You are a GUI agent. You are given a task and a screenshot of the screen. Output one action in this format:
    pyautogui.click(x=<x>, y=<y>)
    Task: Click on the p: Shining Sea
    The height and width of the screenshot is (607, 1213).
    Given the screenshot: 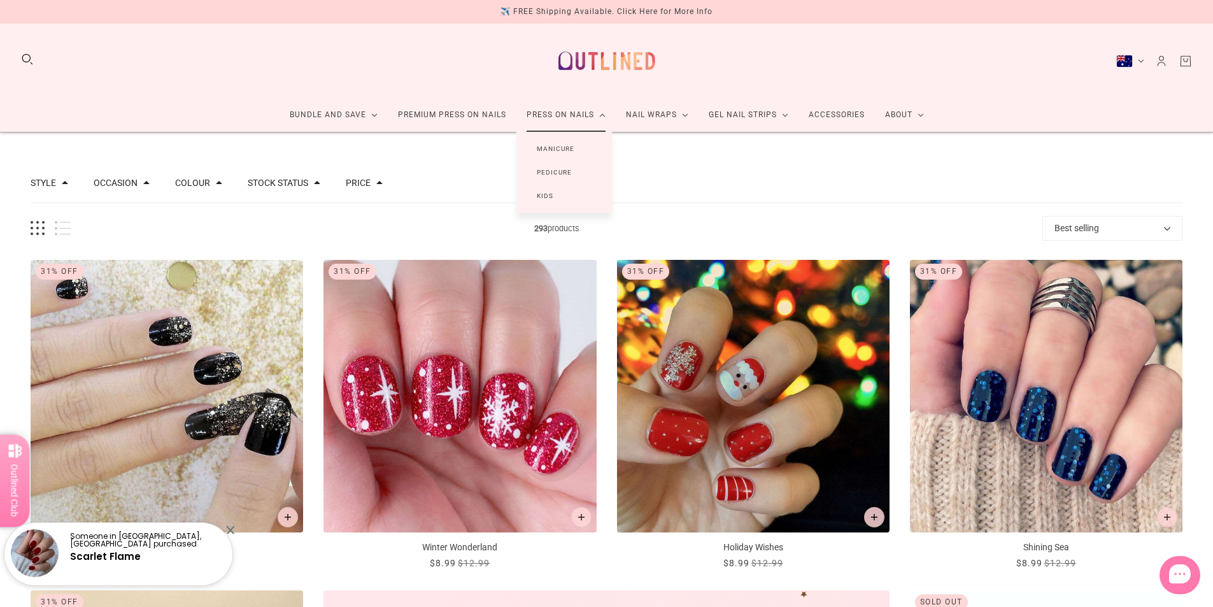 What is the action you would take?
    pyautogui.click(x=1046, y=547)
    